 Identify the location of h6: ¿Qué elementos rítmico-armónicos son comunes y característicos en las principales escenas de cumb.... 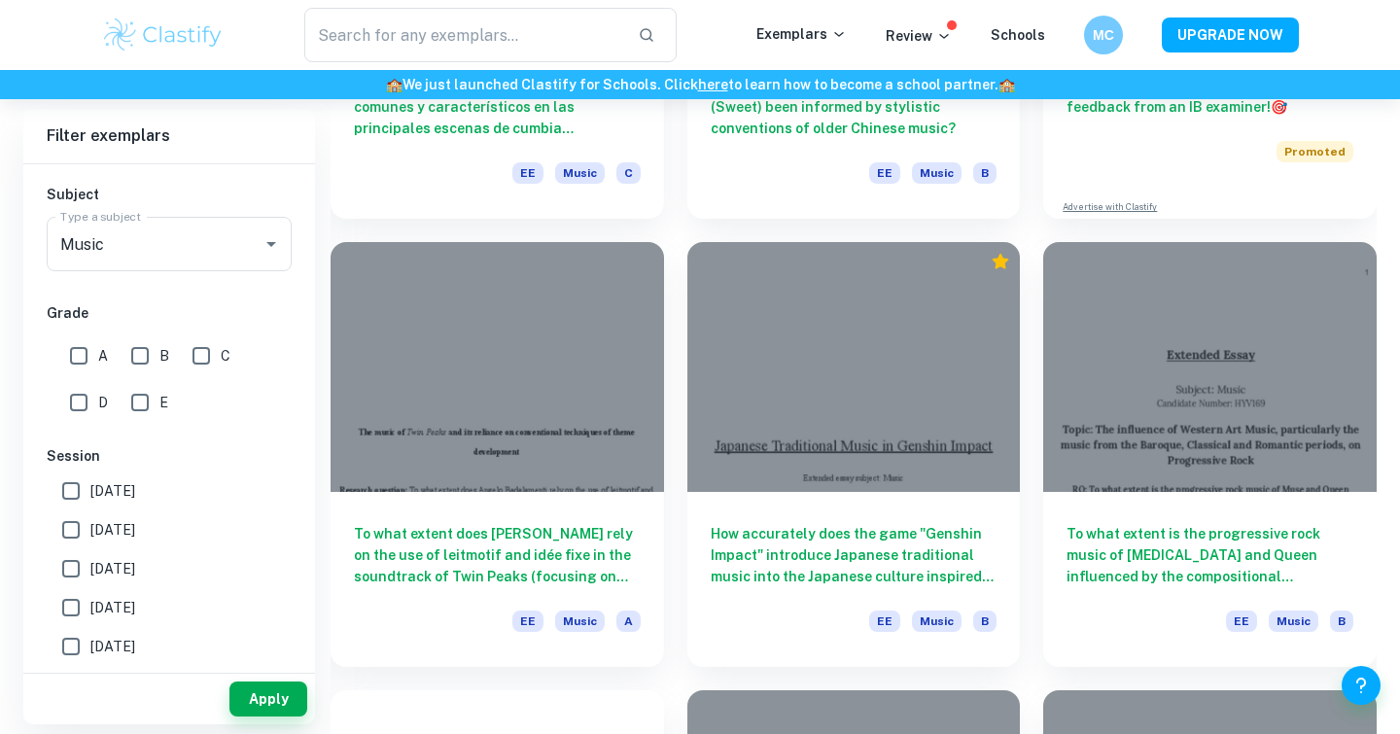
(497, 107).